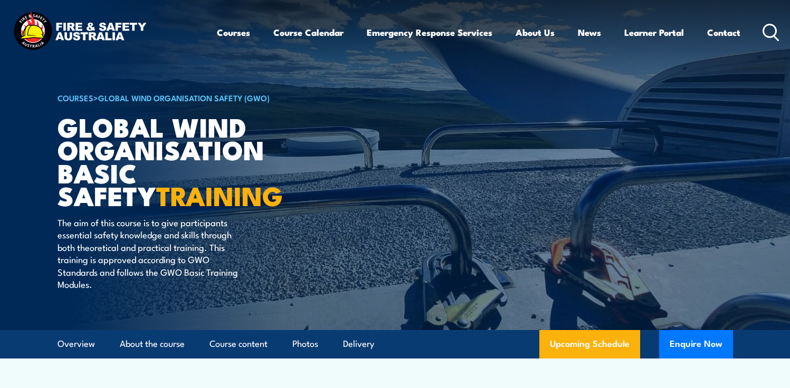 The height and width of the screenshot is (388, 790). What do you see at coordinates (358, 344) in the screenshot?
I see `a: Delivery` at bounding box center [358, 344].